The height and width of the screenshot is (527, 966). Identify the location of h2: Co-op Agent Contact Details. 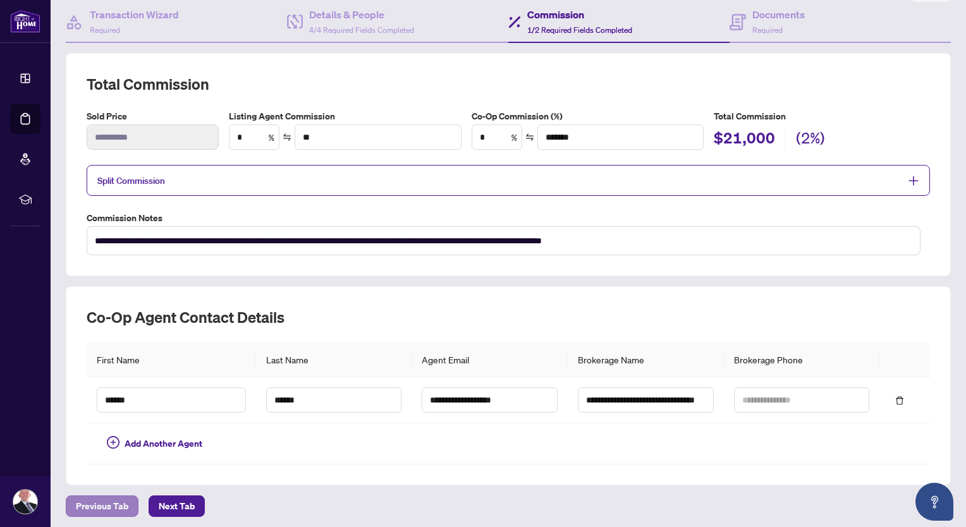
(508, 317).